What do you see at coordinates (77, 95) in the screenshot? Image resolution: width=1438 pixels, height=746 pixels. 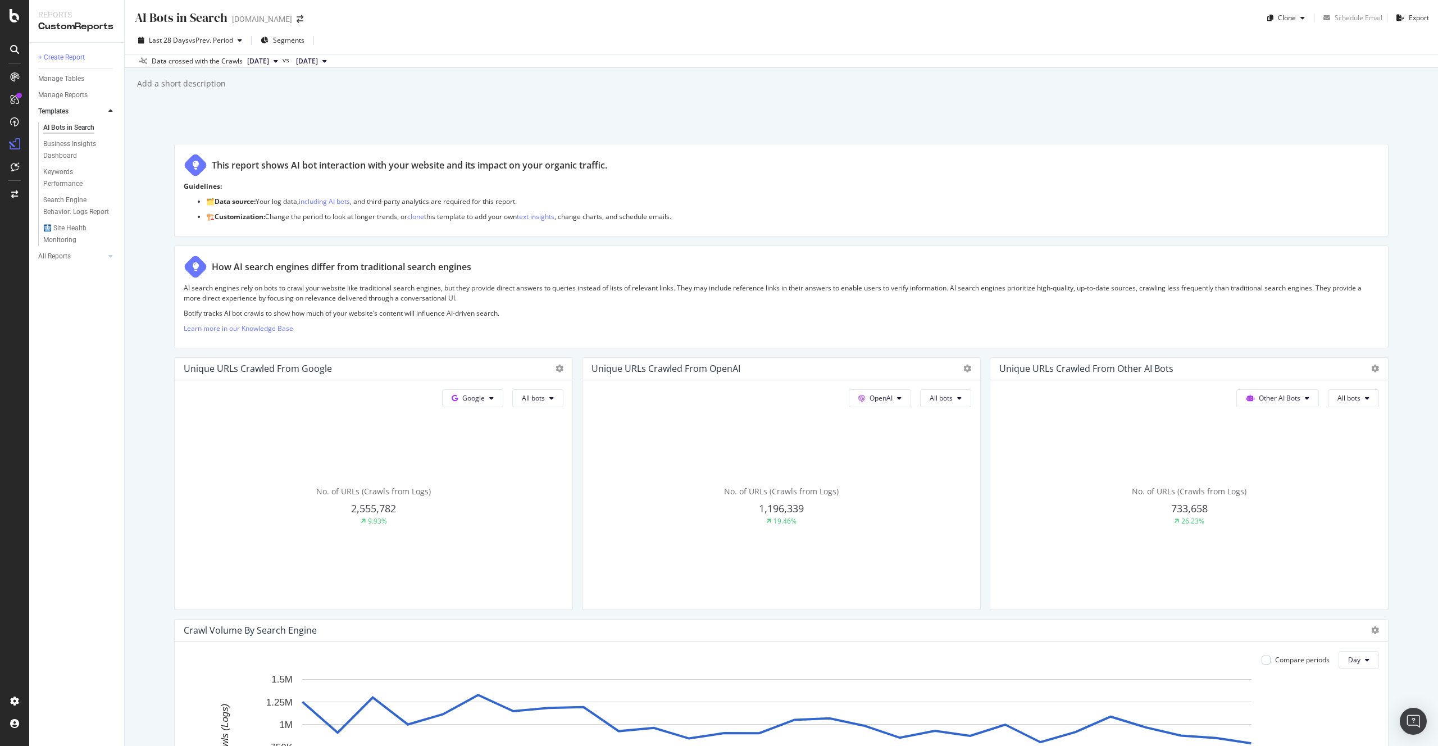 I see `a: Manage Reports` at bounding box center [77, 95].